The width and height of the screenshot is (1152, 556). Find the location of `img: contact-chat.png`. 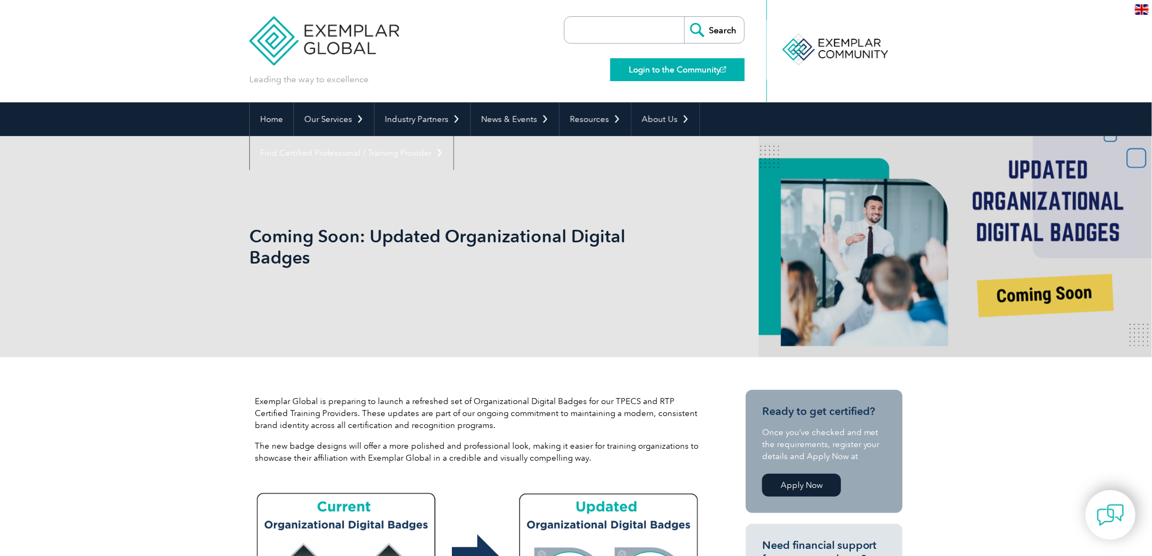

img: contact-chat.png is located at coordinates (1111, 515).